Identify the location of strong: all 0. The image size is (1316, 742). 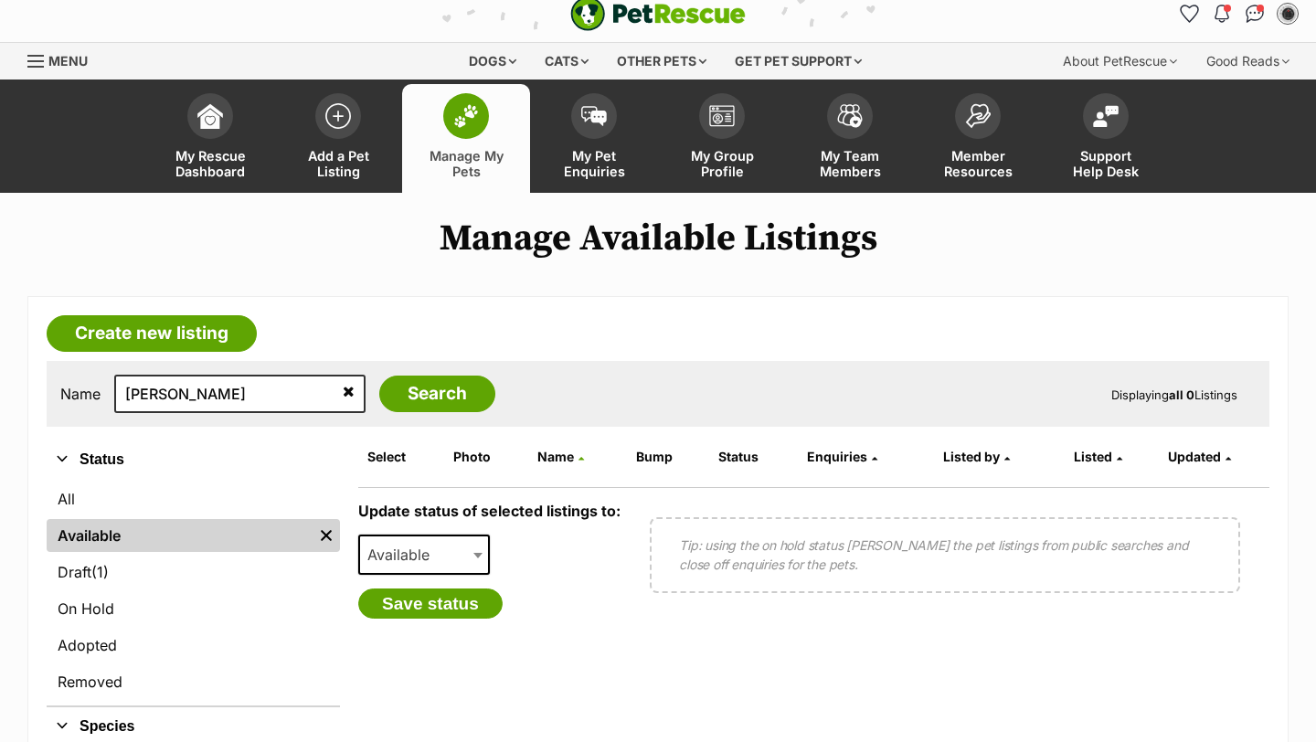
(1182, 395).